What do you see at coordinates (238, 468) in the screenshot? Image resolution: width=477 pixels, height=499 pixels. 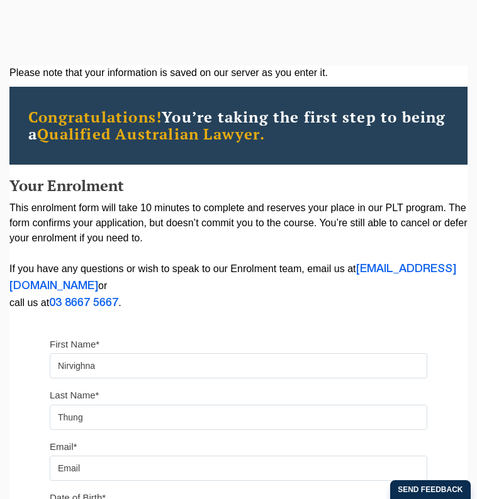 I see `input: Email` at bounding box center [238, 468].